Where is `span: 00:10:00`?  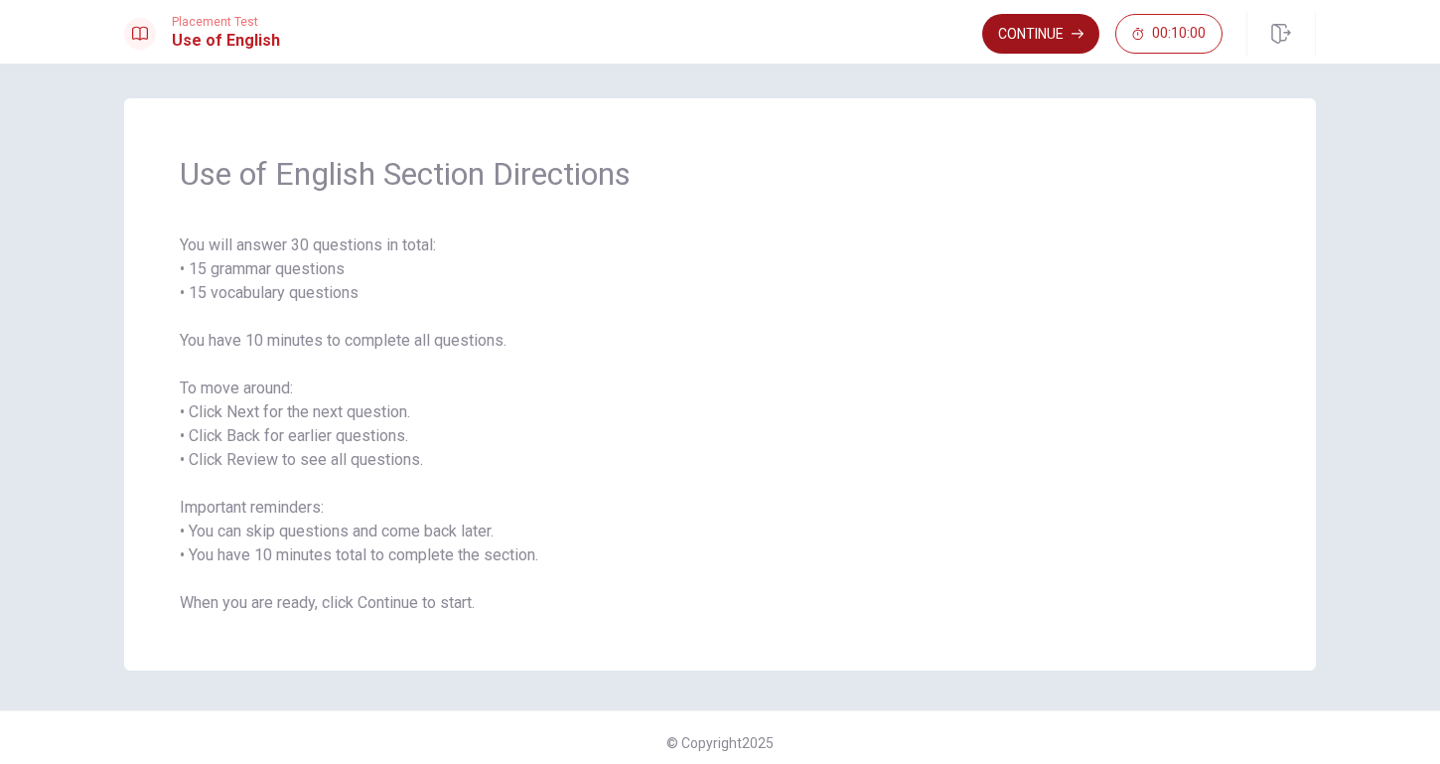
span: 00:10:00 is located at coordinates (1179, 34).